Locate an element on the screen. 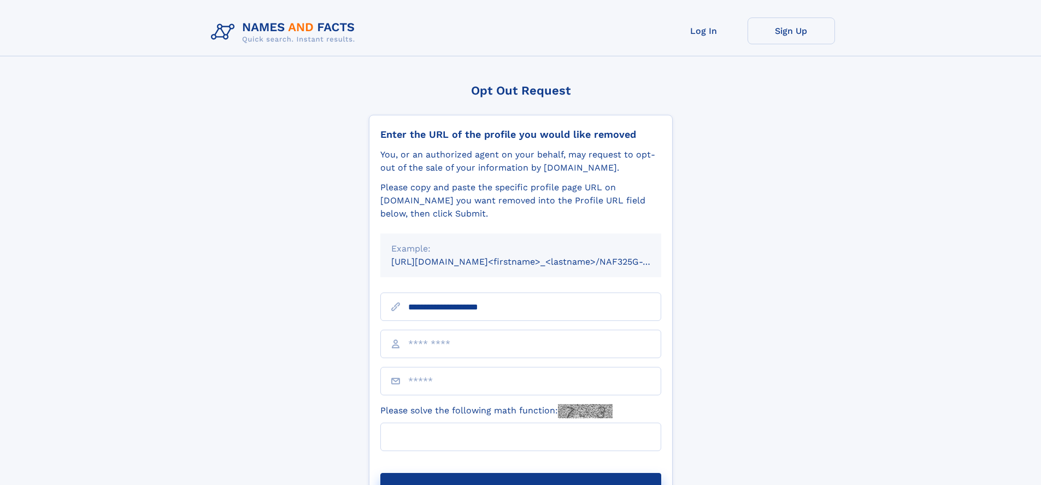 Image resolution: width=1041 pixels, height=485 pixels. div: You, or an authorized agent on your behalf, may request to opt-out of the sale of your informatio... is located at coordinates (521, 161).